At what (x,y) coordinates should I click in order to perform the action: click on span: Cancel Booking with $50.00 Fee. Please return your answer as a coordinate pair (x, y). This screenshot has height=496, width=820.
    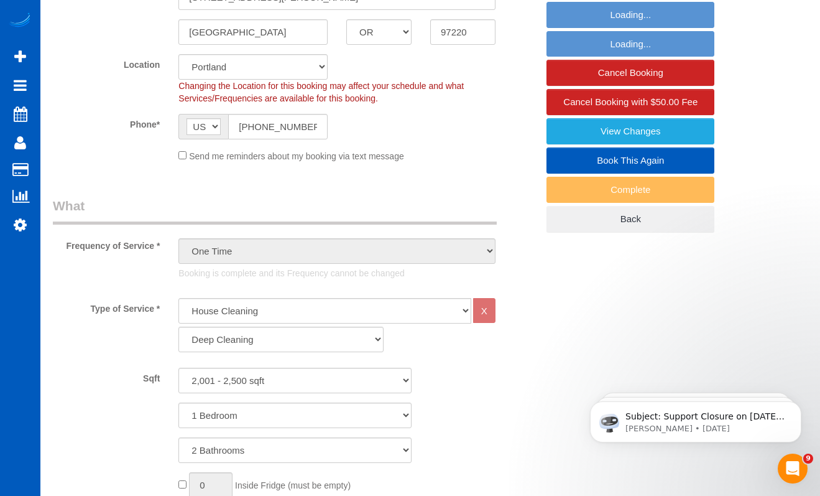
    Looking at the image, I should click on (631, 101).